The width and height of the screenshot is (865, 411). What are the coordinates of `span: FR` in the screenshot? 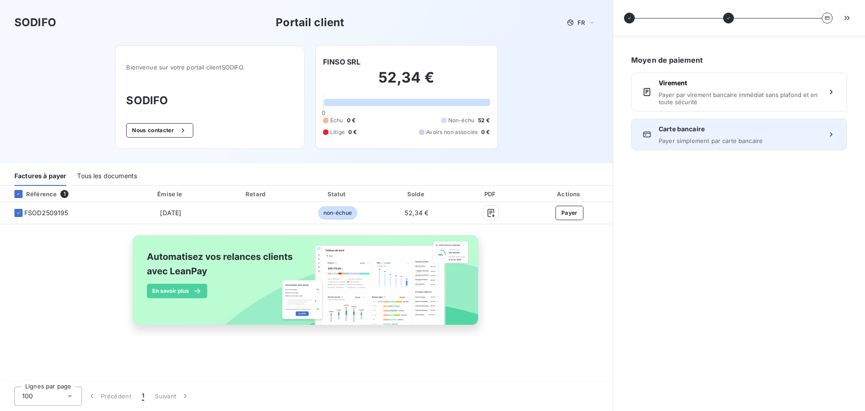 It's located at (581, 23).